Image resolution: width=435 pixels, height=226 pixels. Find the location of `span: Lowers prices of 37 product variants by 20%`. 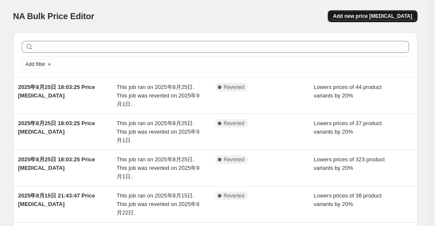

span: Lowers prices of 37 product variants by 20% is located at coordinates (348, 127).